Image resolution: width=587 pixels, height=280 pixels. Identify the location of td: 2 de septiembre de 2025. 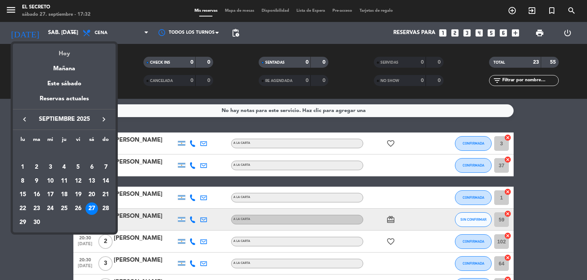
(37, 168).